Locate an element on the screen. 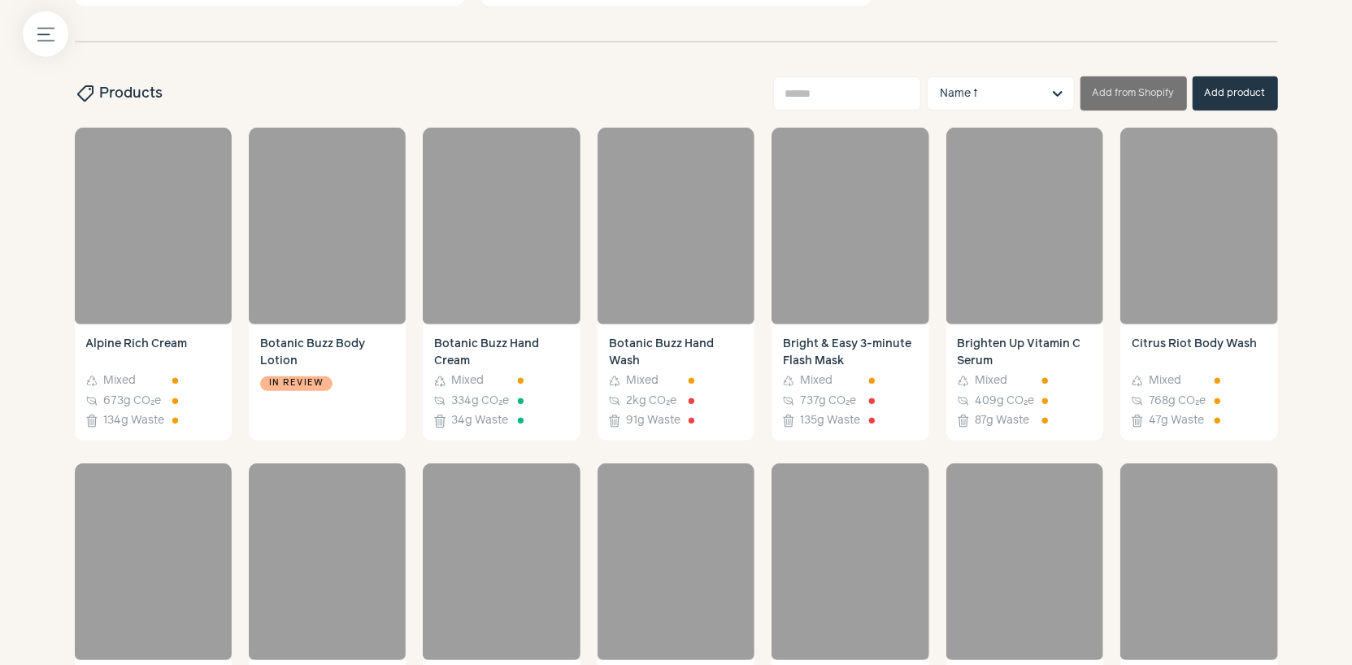 This screenshot has width=1352, height=665. h4: Botanic Buzz Body Lotion is located at coordinates (327, 353).